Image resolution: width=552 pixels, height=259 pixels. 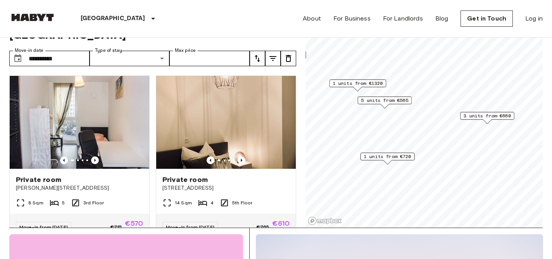 What do you see at coordinates (487, 19) in the screenshot?
I see `a: Get in Touch` at bounding box center [487, 19].